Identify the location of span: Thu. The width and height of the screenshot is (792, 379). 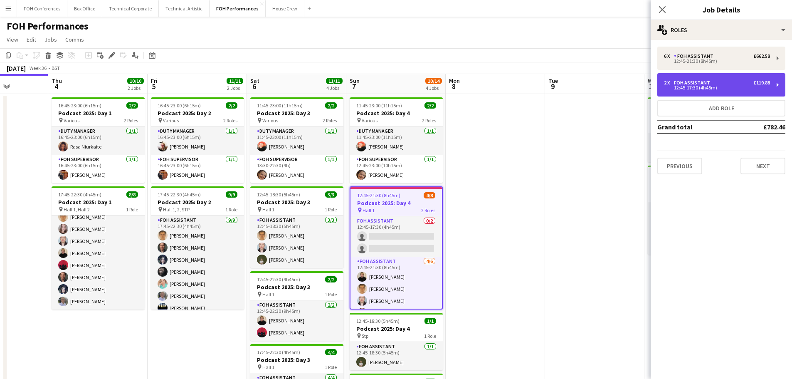
(57, 81).